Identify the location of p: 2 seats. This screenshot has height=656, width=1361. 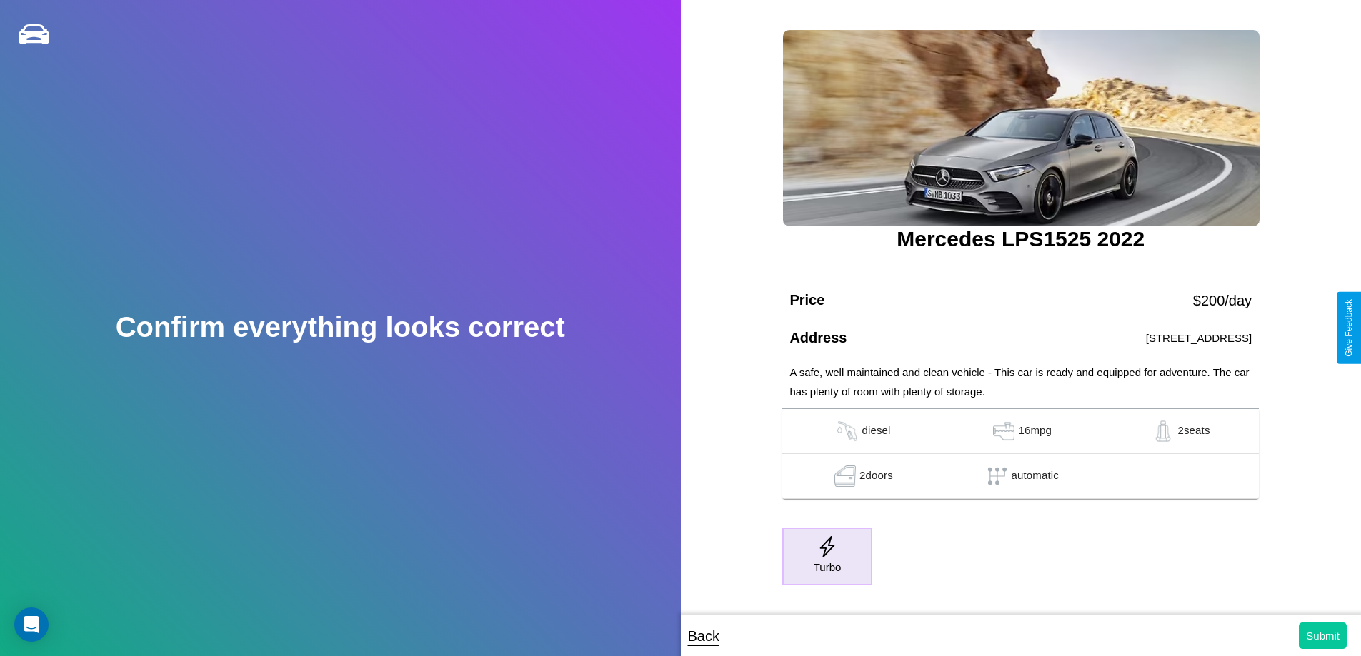
(1193, 431).